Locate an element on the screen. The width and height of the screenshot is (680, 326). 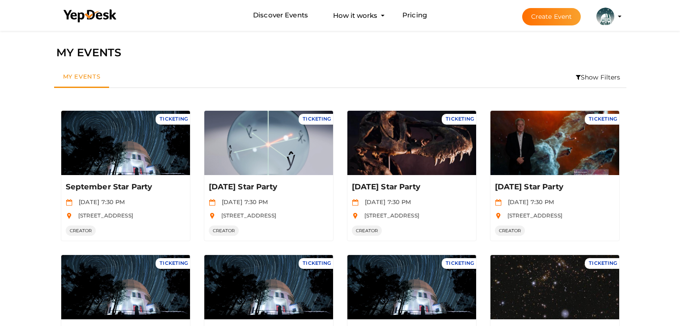
button: Create Event is located at coordinates (551, 17).